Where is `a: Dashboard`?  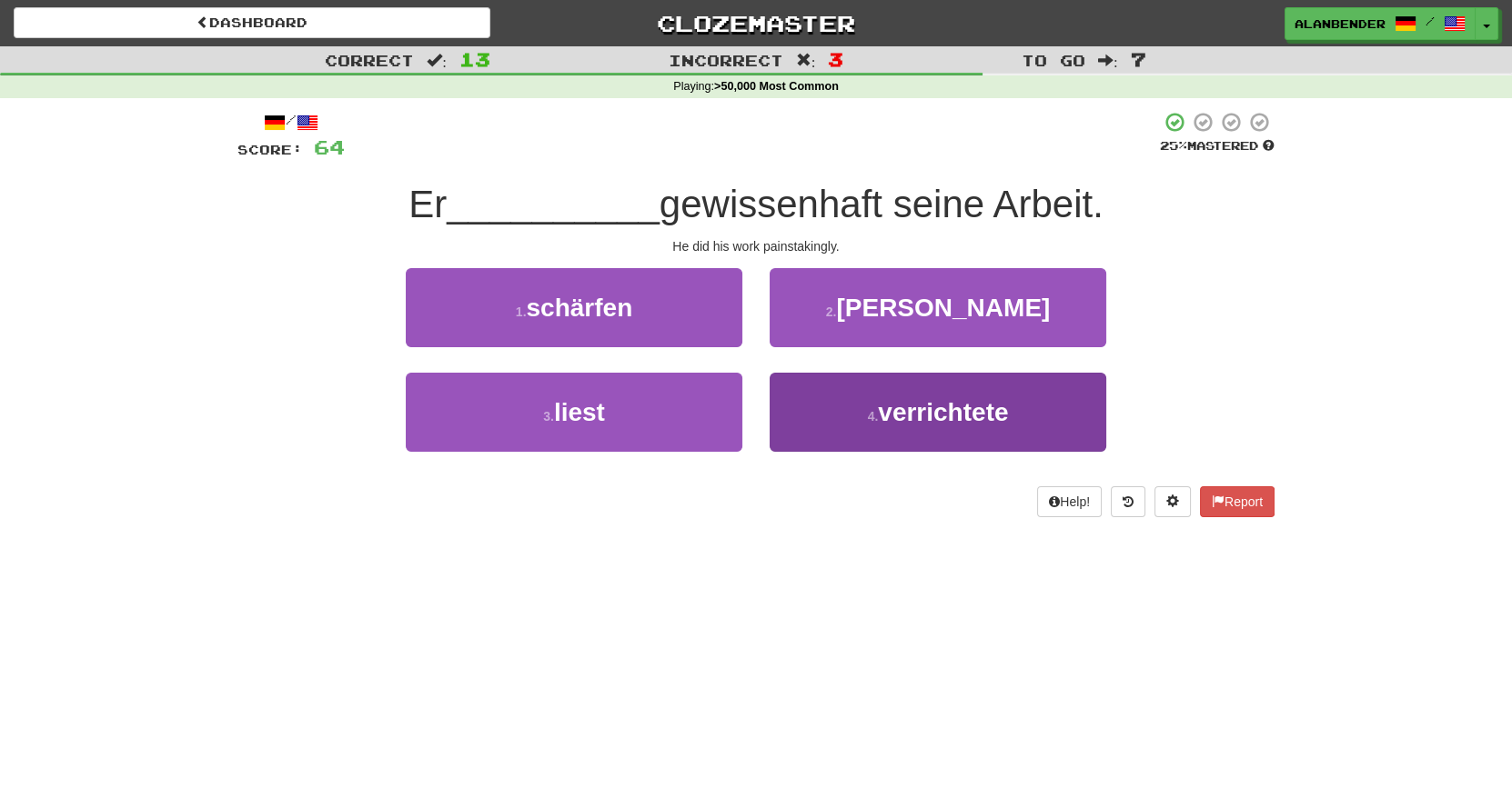
a: Dashboard is located at coordinates (252, 23).